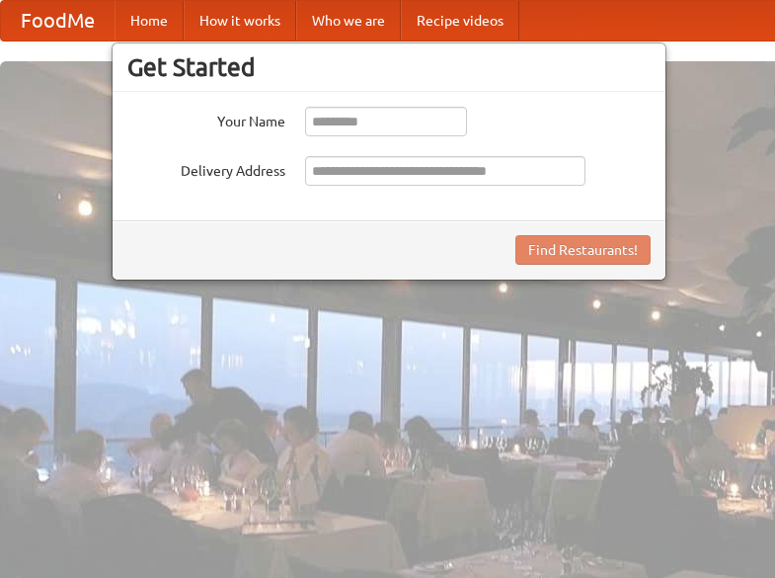 This screenshot has width=775, height=578. I want to click on label: Delivery Address, so click(206, 168).